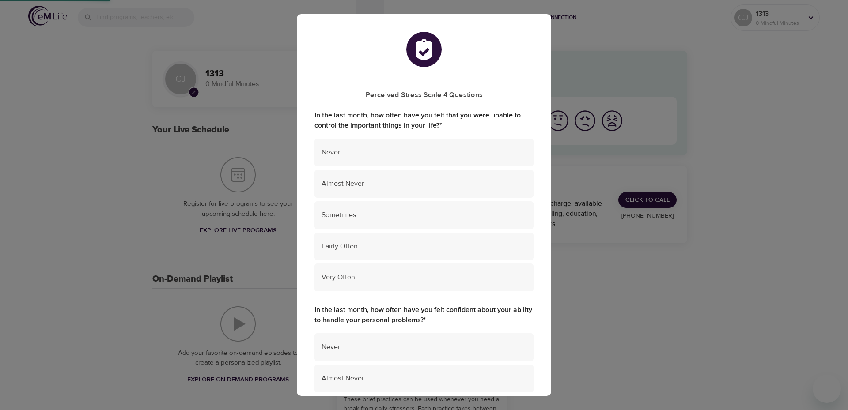 This screenshot has width=848, height=410. I want to click on span: Sometimes, so click(424, 215).